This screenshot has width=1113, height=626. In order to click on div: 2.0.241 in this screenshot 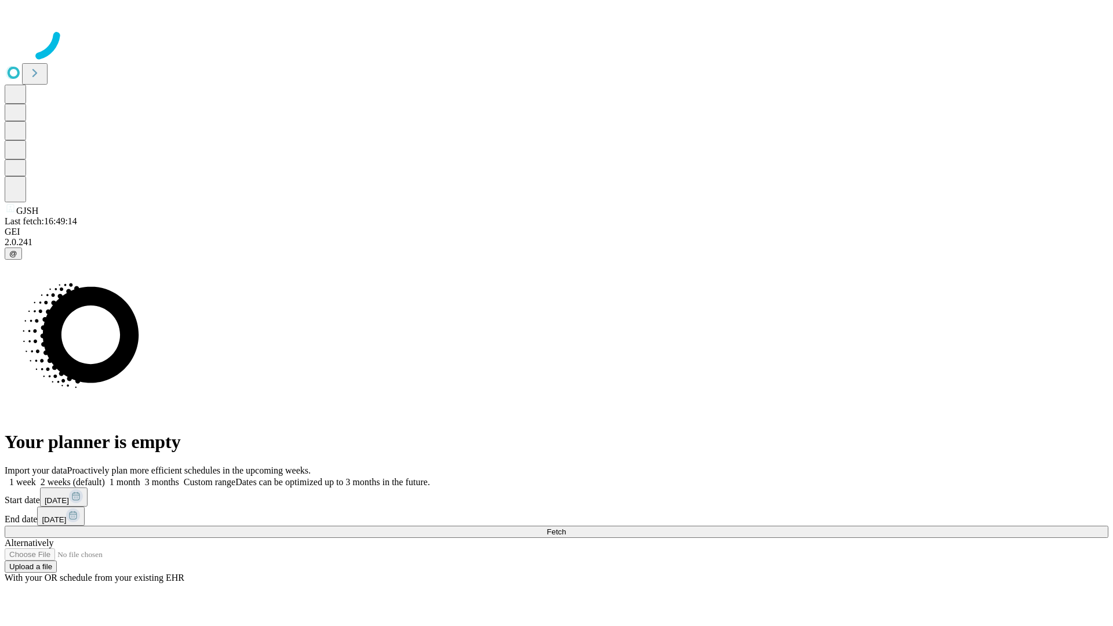, I will do `click(557, 242)`.